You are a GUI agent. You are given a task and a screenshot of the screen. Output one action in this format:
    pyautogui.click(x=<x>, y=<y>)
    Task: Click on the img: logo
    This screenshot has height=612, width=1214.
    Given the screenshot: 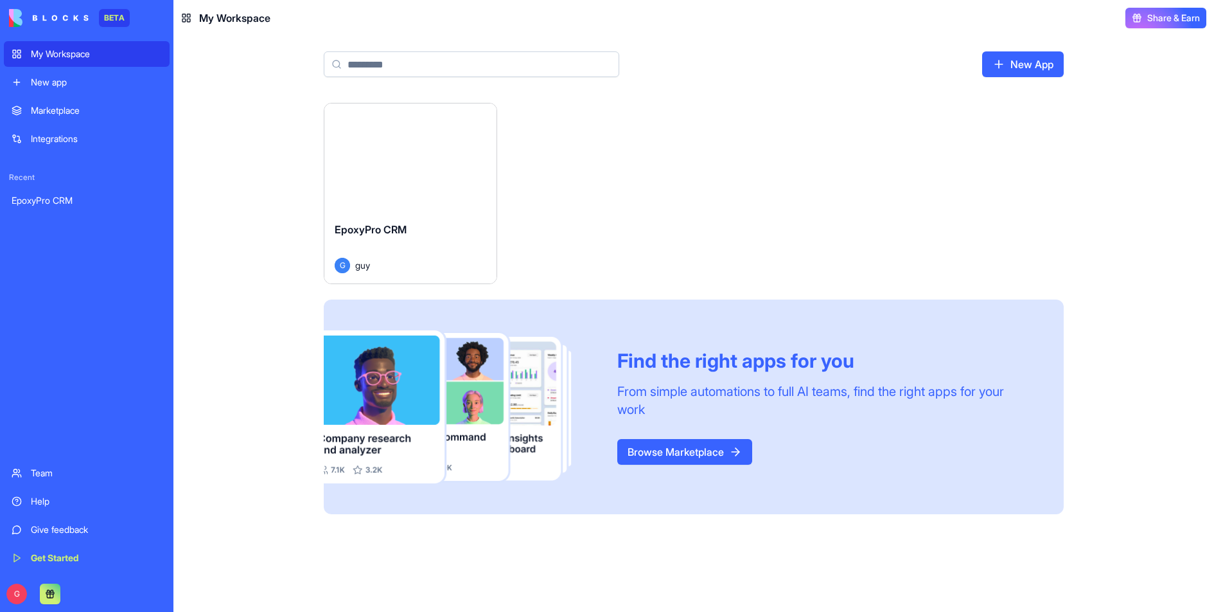 What is the action you would take?
    pyautogui.click(x=49, y=18)
    